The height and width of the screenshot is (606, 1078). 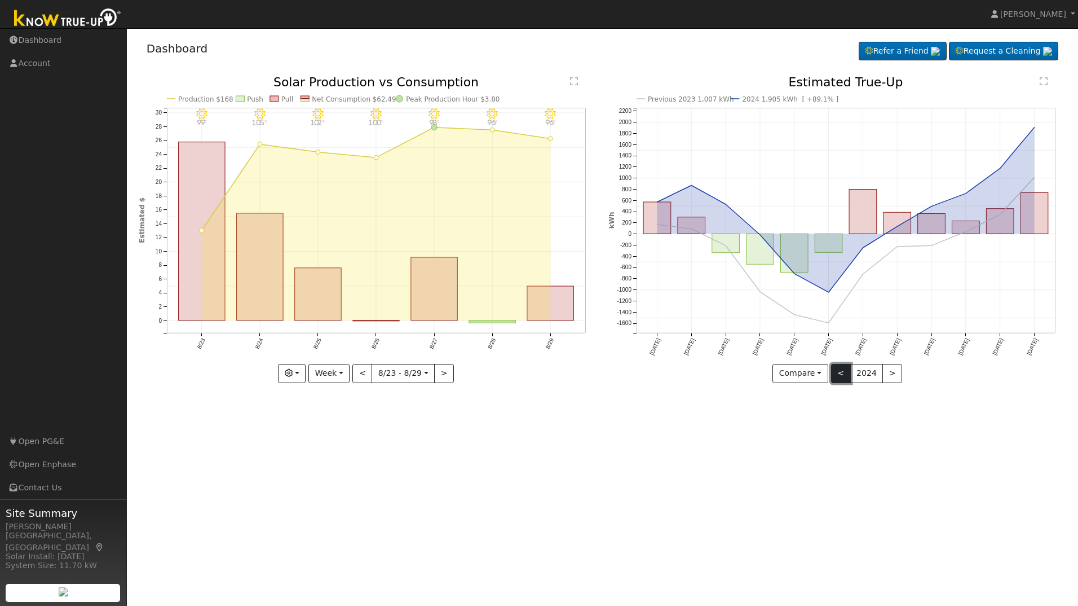 What do you see at coordinates (158, 154) in the screenshot?
I see `text: 24` at bounding box center [158, 154].